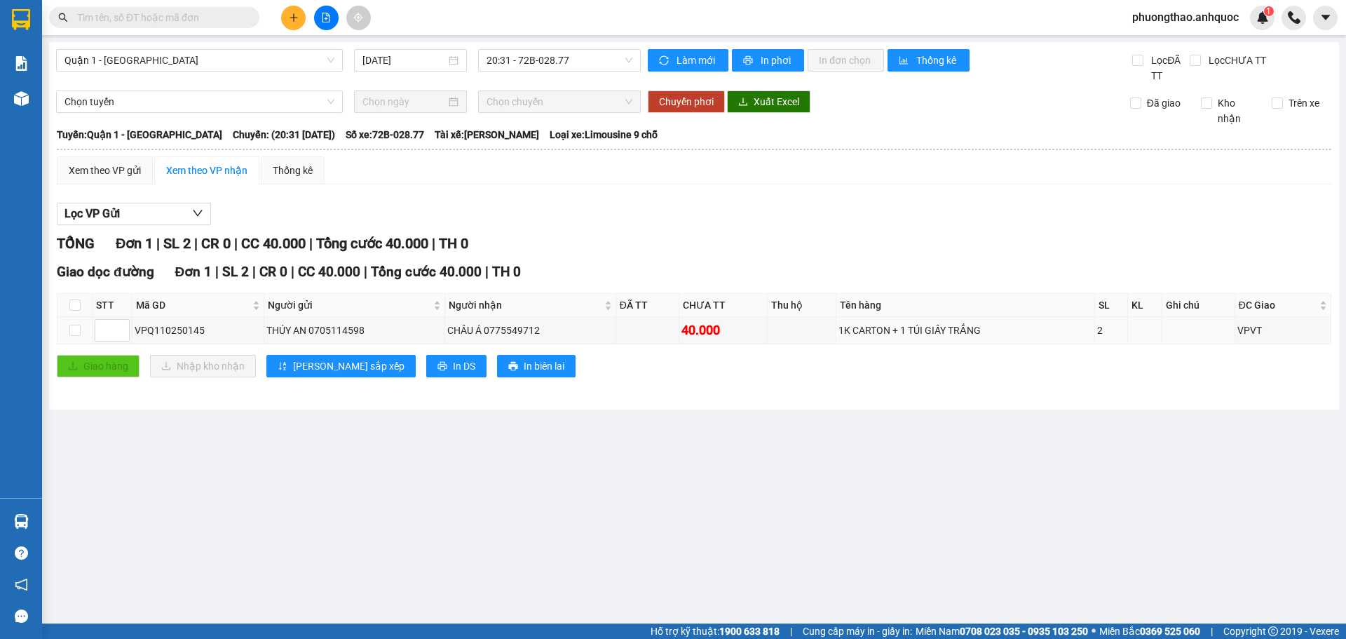 Image resolution: width=1346 pixels, height=639 pixels. I want to click on th: Ghi chú, so click(1199, 305).